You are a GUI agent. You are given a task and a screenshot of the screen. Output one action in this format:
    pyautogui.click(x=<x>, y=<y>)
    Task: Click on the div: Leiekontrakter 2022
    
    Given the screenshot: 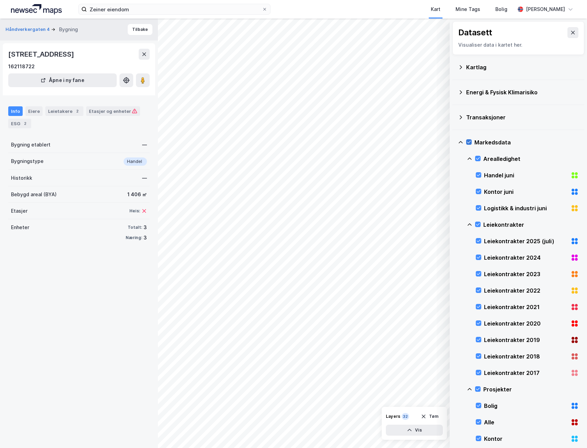 What is the action you would take?
    pyautogui.click(x=525, y=291)
    